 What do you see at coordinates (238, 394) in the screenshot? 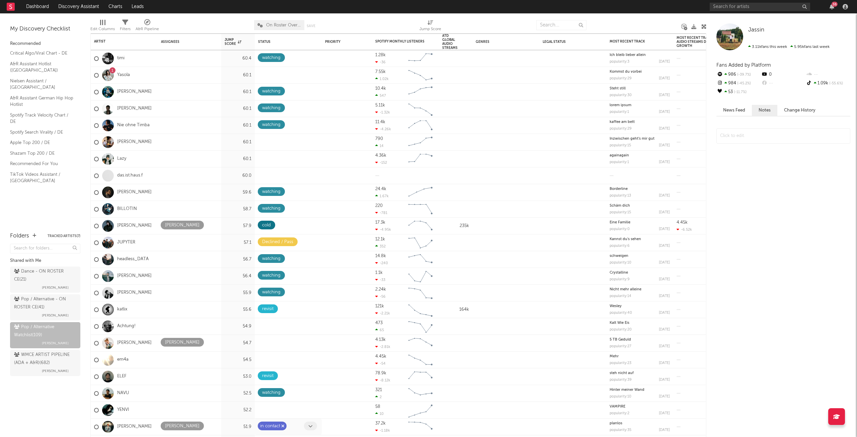
I see `div: 52.5` at bounding box center [238, 394].